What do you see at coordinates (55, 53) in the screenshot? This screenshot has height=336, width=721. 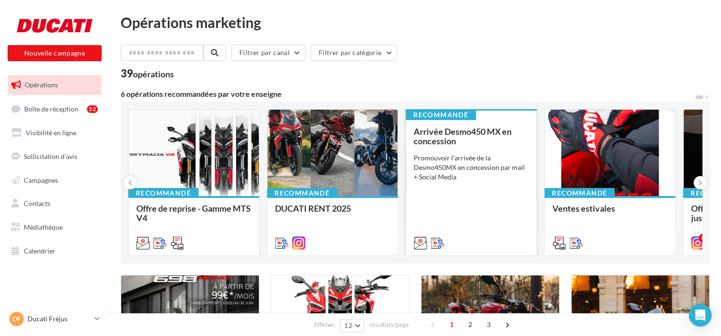 I see `button: Nouvelle campagne` at bounding box center [55, 53].